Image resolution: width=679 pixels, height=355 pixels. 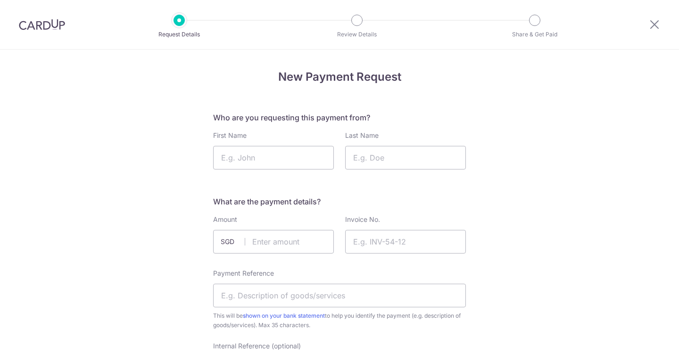 What do you see at coordinates (243, 273) in the screenshot?
I see `label: Payment Reference` at bounding box center [243, 273].